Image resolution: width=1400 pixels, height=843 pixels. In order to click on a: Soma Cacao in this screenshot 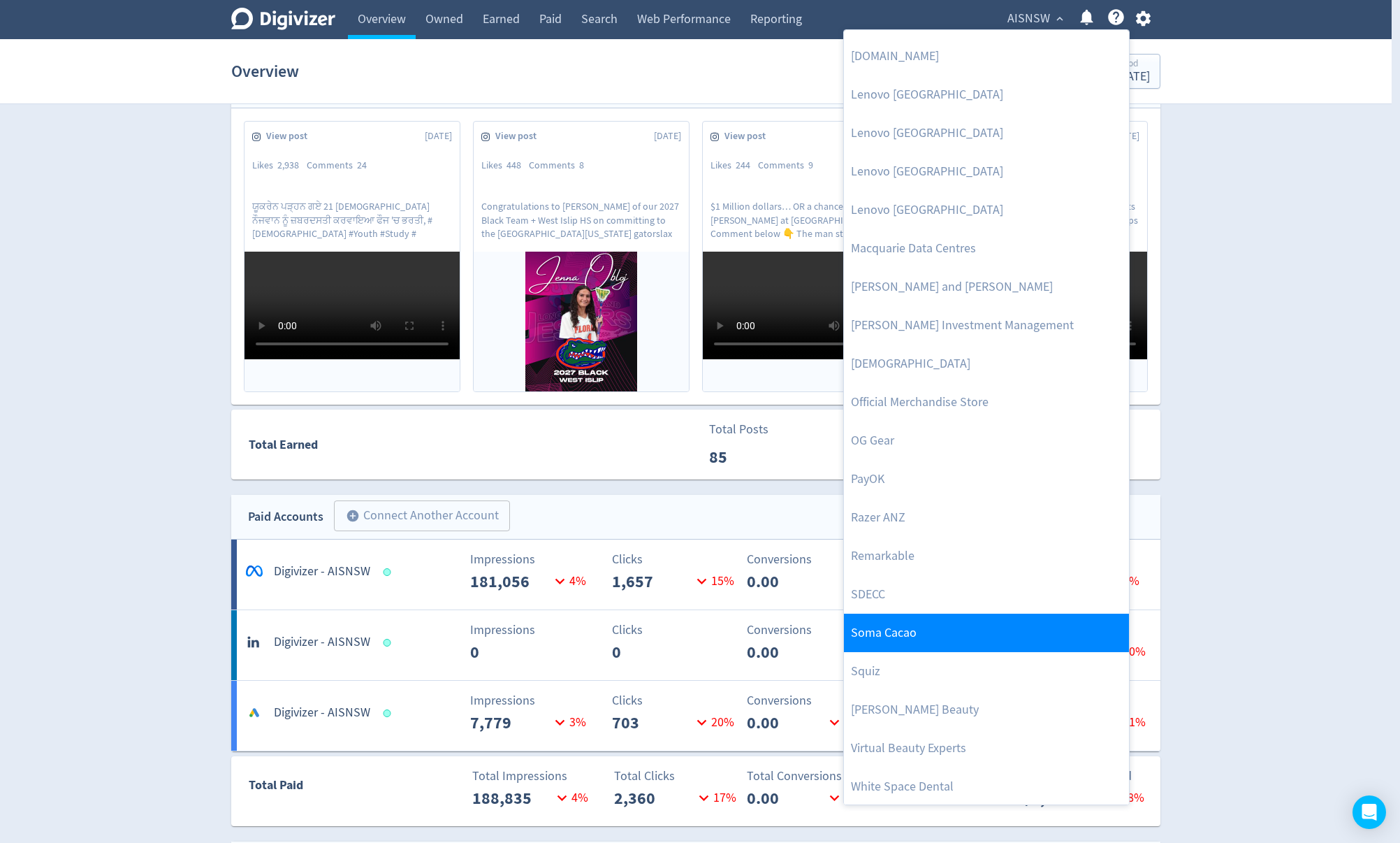, I will do `click(987, 632)`.